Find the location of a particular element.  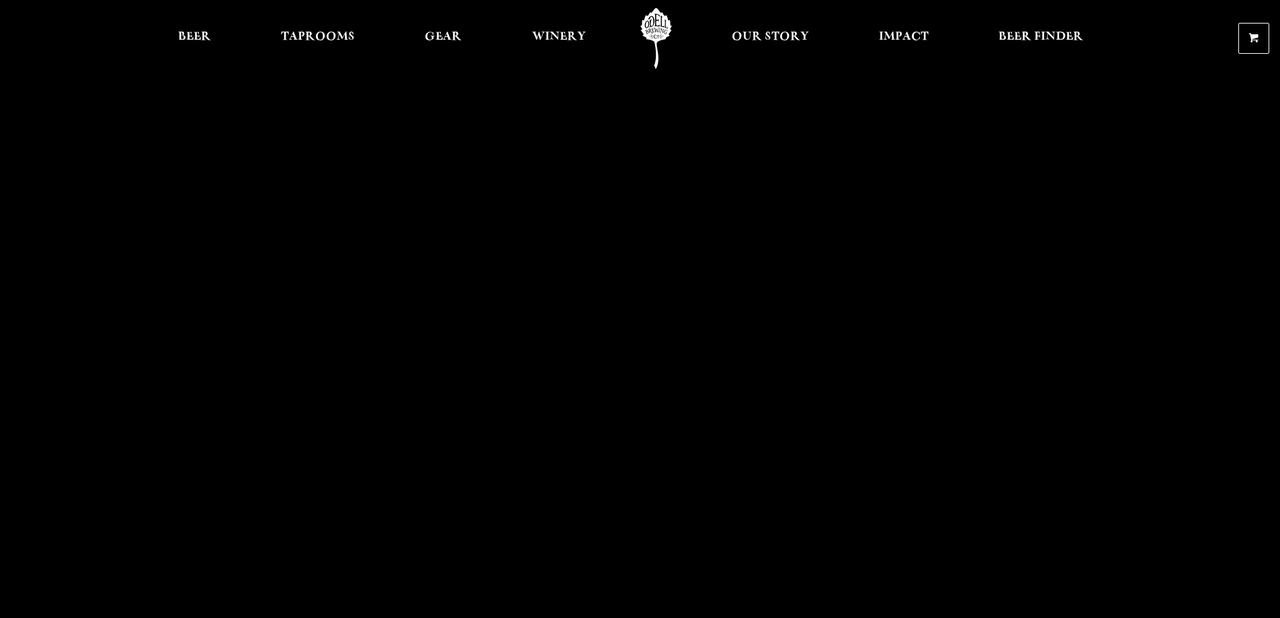

a: Beer Finder is located at coordinates (1041, 38).